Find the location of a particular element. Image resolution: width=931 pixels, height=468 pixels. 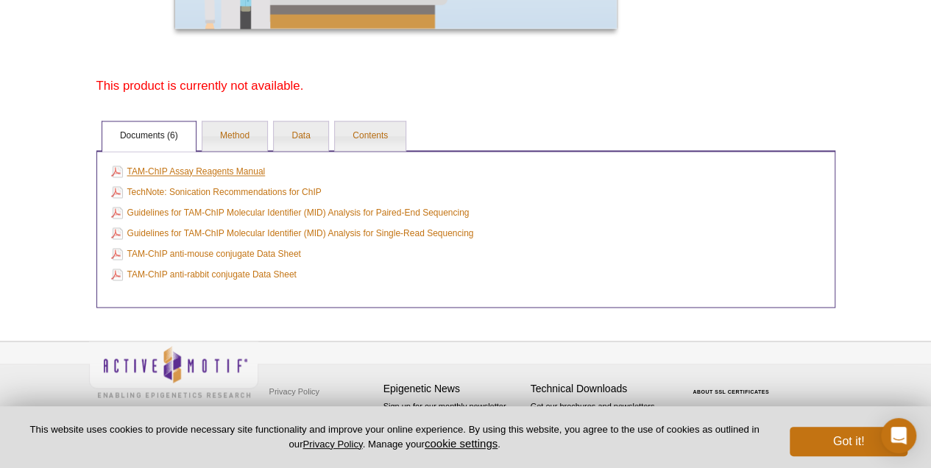

h4: Epigenetic News is located at coordinates (454, 388).